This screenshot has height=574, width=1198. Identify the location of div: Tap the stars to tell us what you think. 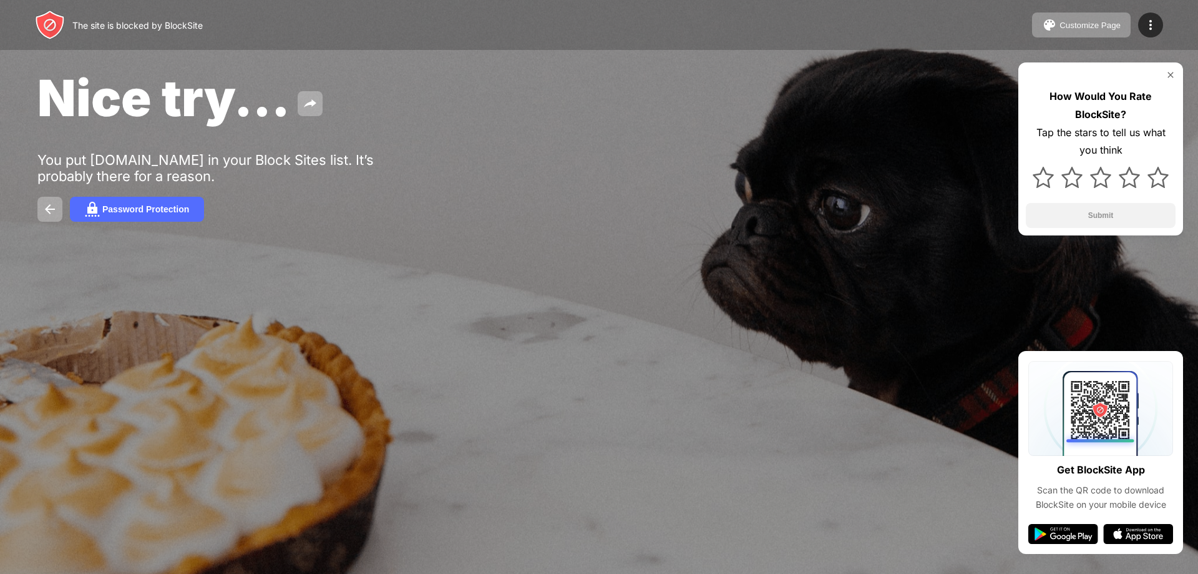
(1101, 142).